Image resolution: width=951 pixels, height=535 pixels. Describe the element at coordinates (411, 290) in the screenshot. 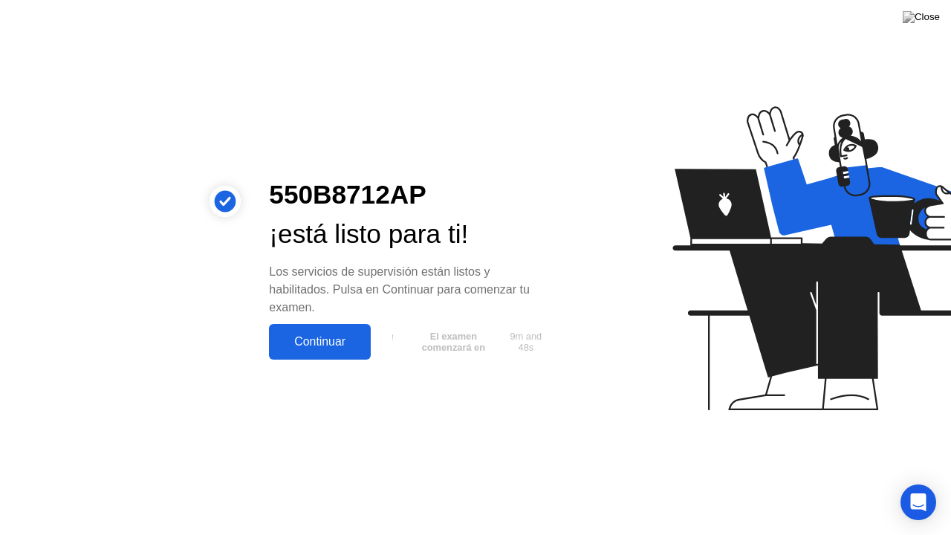

I see `div: Los servicios de supervisión están listos y habilitados. Pulsa en Continuar para comenzar tu examen.` at that location.